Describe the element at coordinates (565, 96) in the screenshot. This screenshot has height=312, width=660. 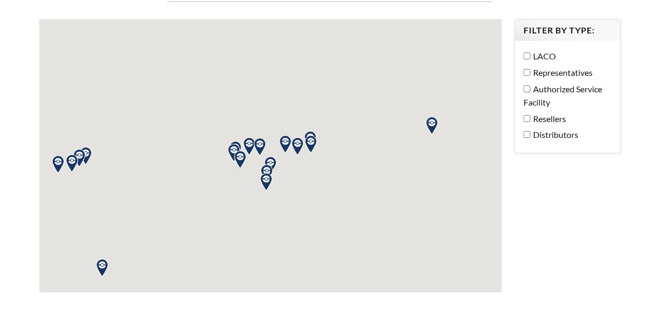
I see `label: Authorized Service Facility` at that location.